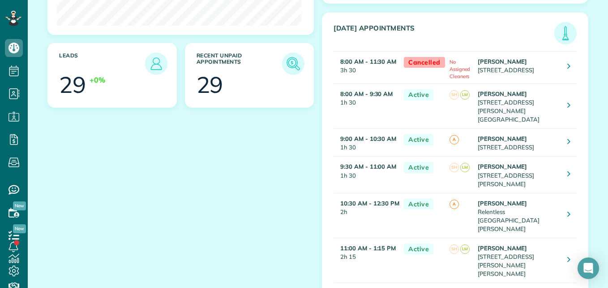 The image size is (608, 288). What do you see at coordinates (97, 80) in the screenshot?
I see `div: +0%` at bounding box center [97, 80].